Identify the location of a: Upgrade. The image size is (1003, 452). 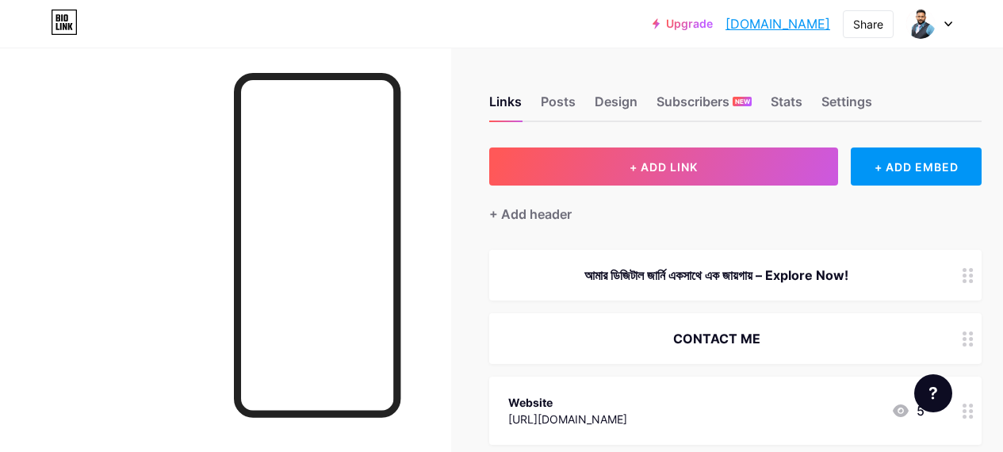
(683, 24).